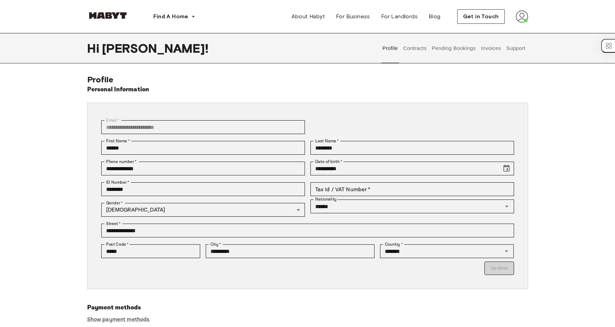  What do you see at coordinates (114, 203) in the screenshot?
I see `label: Gender` at bounding box center [114, 203].